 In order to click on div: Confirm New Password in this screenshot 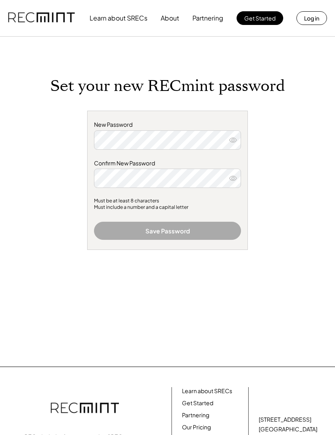, I will do `click(168, 163)`.